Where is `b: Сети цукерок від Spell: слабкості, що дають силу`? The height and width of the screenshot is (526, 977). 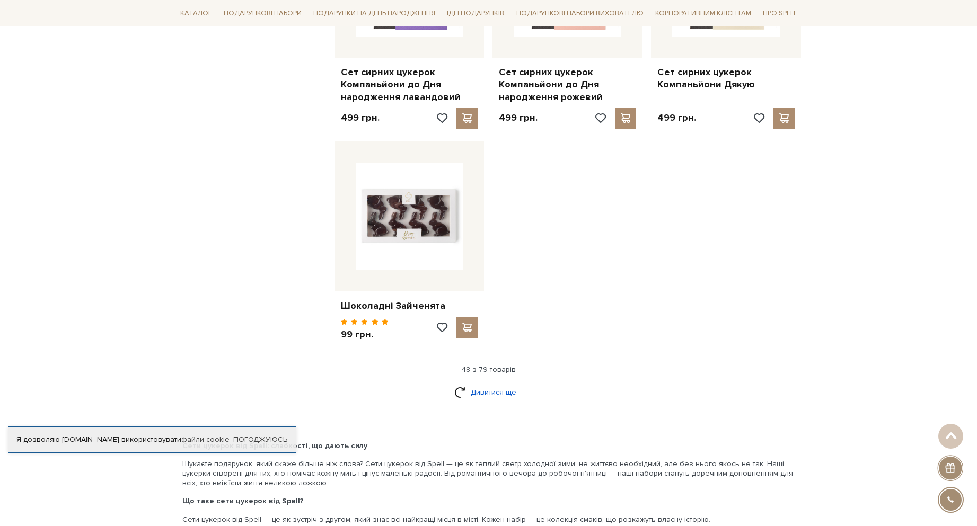 b: Сети цукерок від Spell: слабкості, що дають силу is located at coordinates (275, 446).